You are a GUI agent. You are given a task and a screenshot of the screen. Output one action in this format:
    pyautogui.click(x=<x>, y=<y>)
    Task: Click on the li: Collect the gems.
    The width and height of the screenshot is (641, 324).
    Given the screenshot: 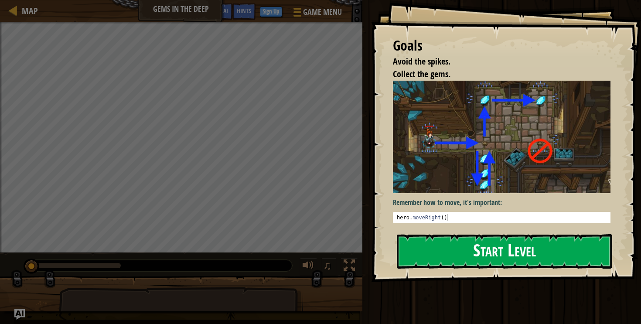 What is the action you would take?
    pyautogui.click(x=495, y=74)
    